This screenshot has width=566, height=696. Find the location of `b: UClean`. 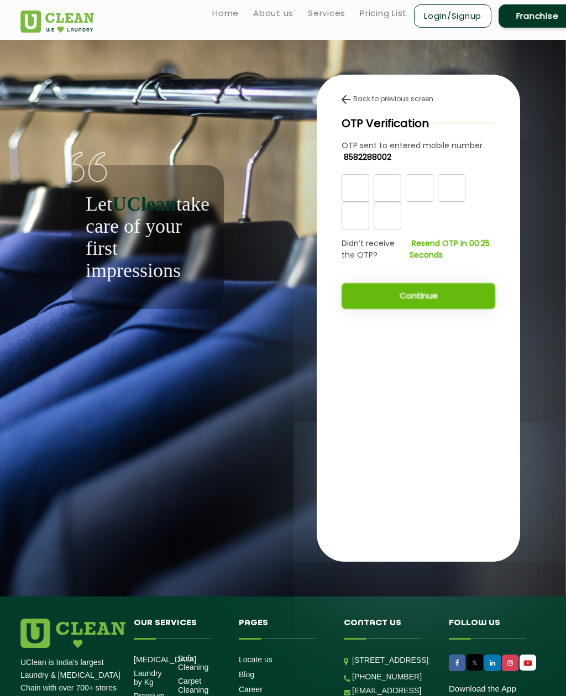

b: UClean is located at coordinates (144, 204).